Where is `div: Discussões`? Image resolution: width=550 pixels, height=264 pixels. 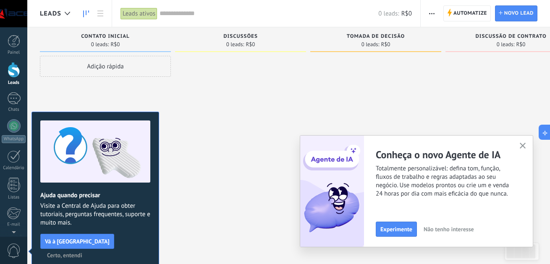
div: Discussões is located at coordinates (241, 37).